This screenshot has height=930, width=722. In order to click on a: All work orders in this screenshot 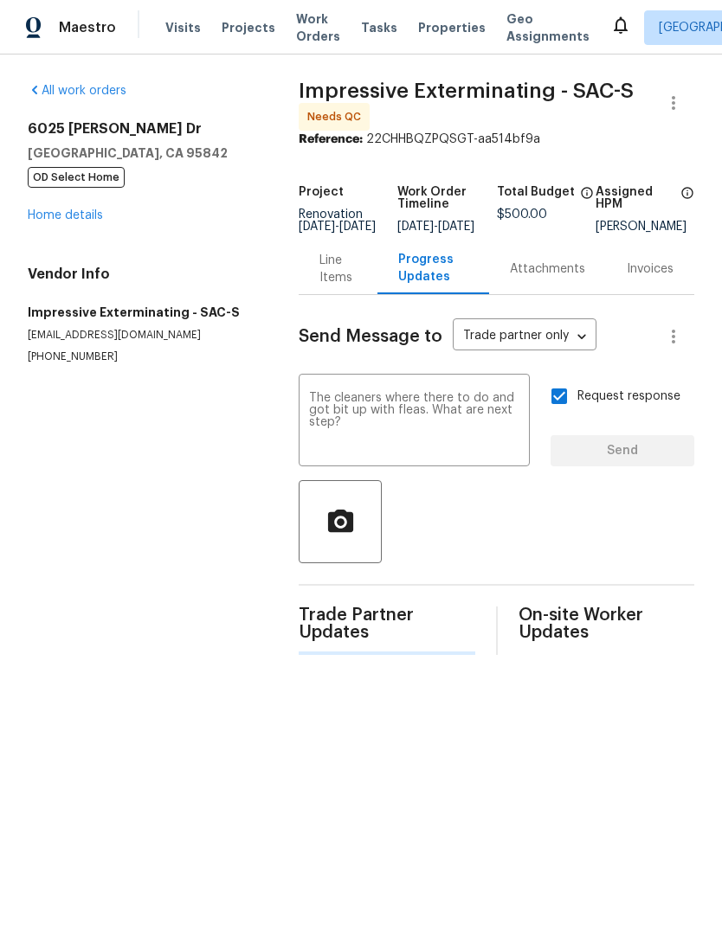, I will do `click(77, 91)`.